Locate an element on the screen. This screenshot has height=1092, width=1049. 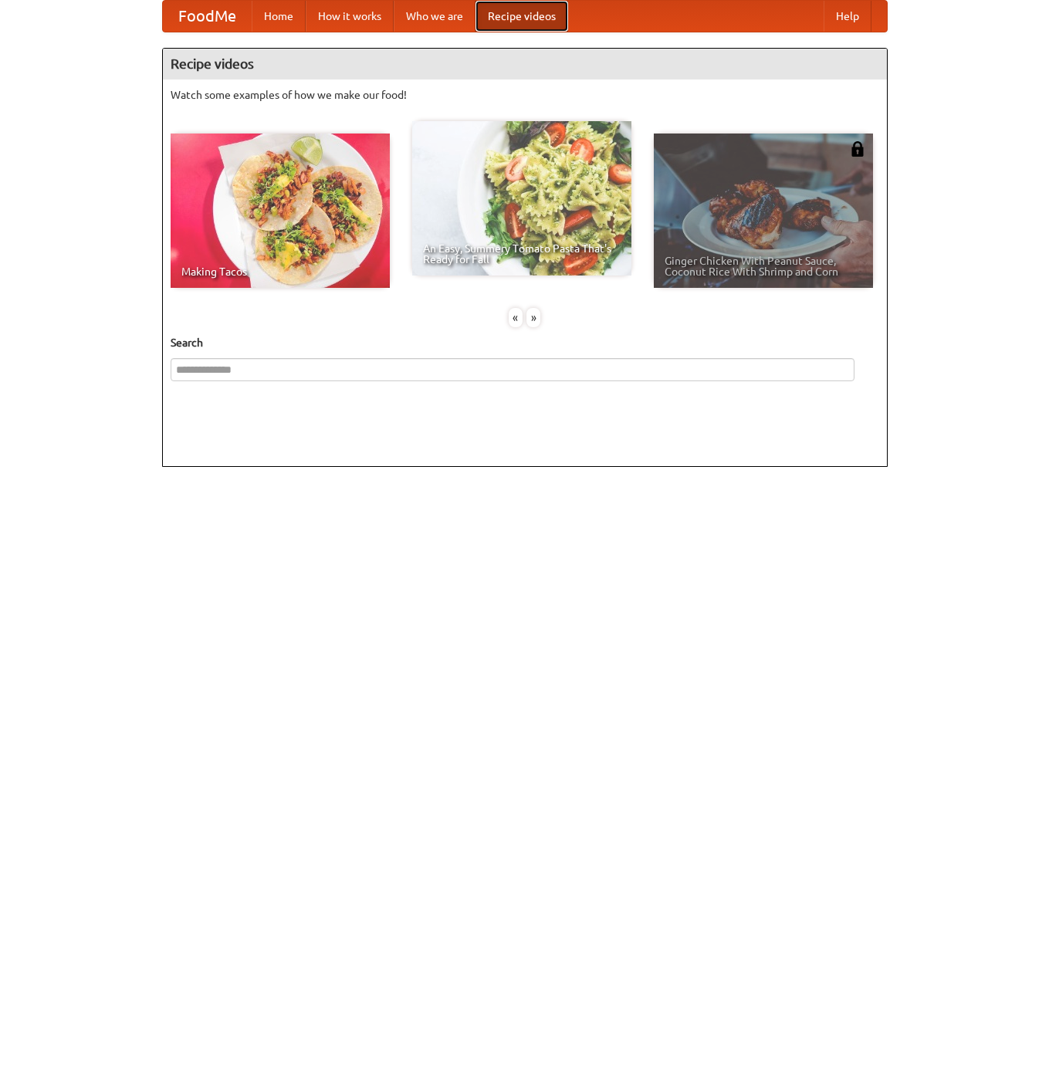
a: Recipe videos is located at coordinates (522, 16).